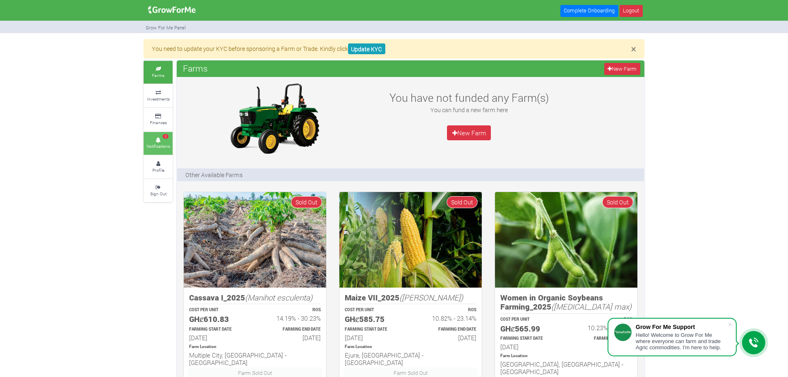 The height and width of the screenshot is (377, 788). I want to click on div: Hello! Welcome to Grow For Me where everyone can farm and trade Agric commodities. I'm here to help., so click(681, 341).